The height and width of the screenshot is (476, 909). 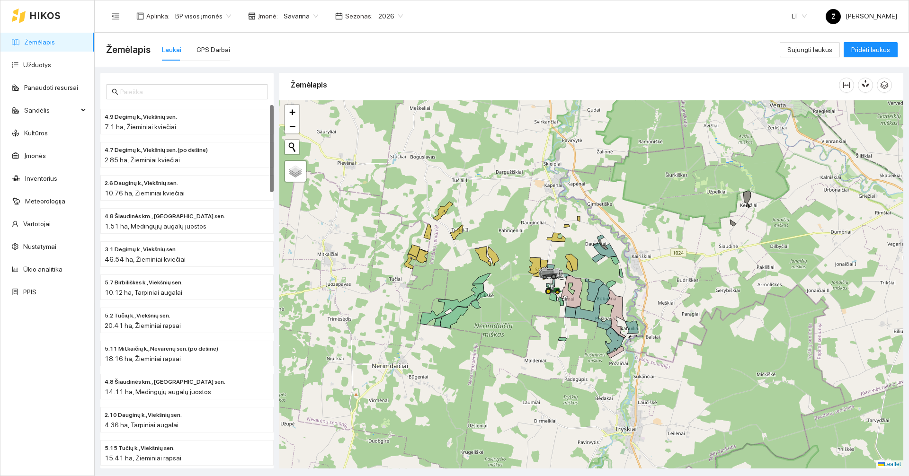 What do you see at coordinates (36, 133) in the screenshot?
I see `a: Kultūros` at bounding box center [36, 133].